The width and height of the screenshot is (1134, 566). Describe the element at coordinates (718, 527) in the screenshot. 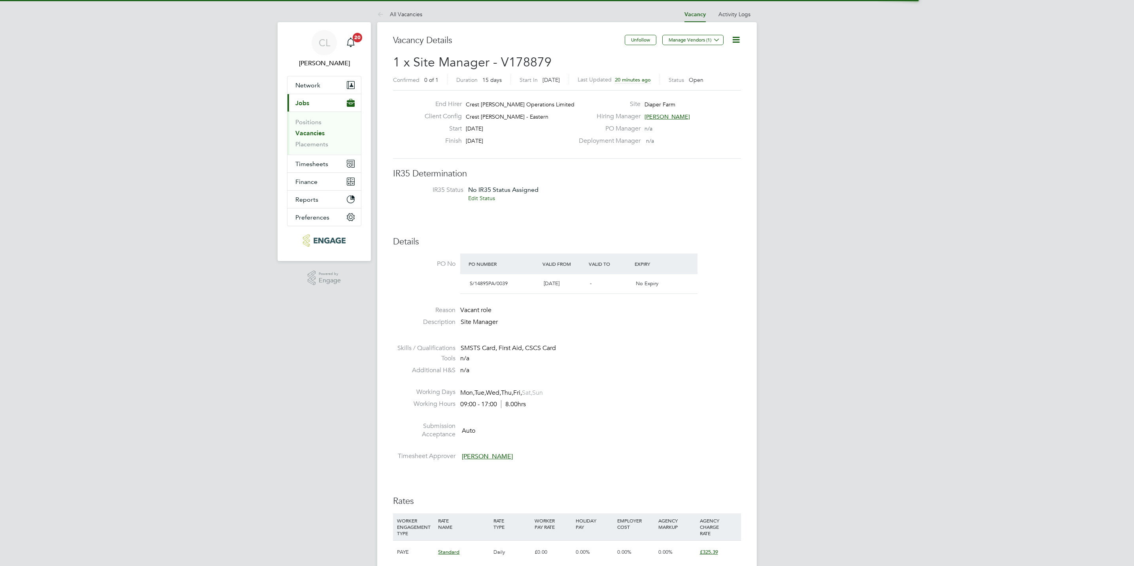

I see `div: AGENCY CHARGE RATE` at that location.